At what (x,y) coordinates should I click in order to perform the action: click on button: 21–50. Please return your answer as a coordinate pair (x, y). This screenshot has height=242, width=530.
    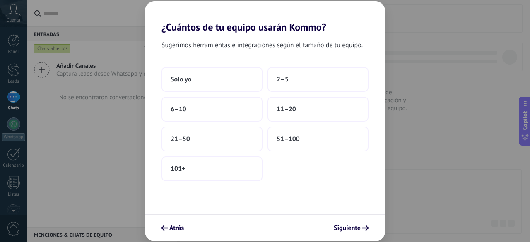
    Looking at the image, I should click on (212, 139).